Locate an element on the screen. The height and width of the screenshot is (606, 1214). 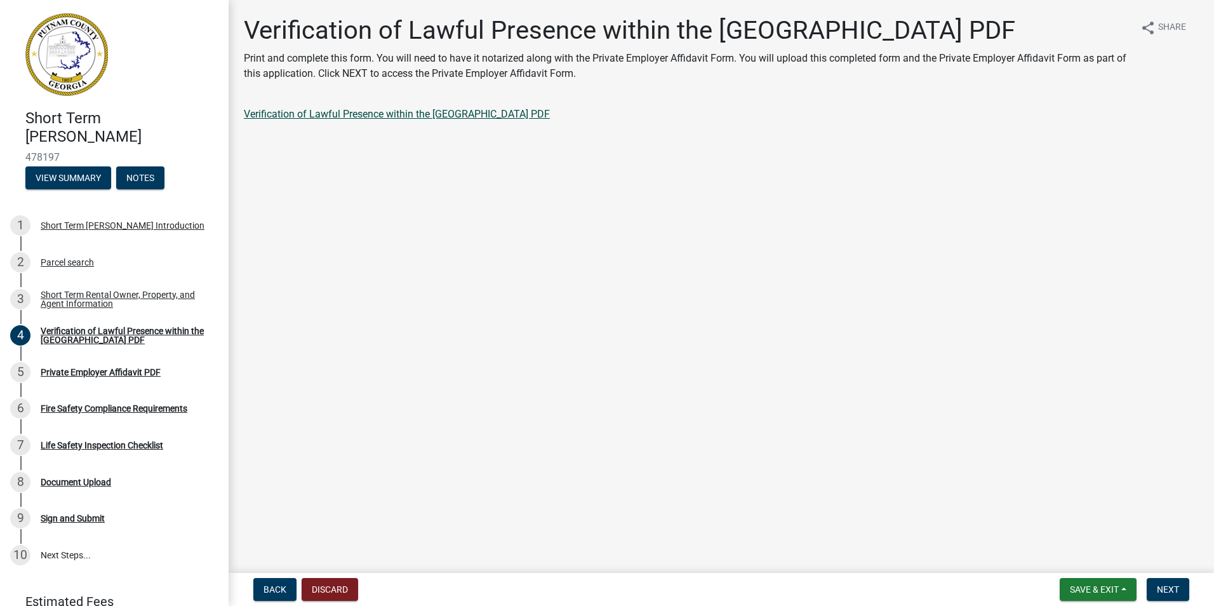
span: Back is located at coordinates (275, 589).